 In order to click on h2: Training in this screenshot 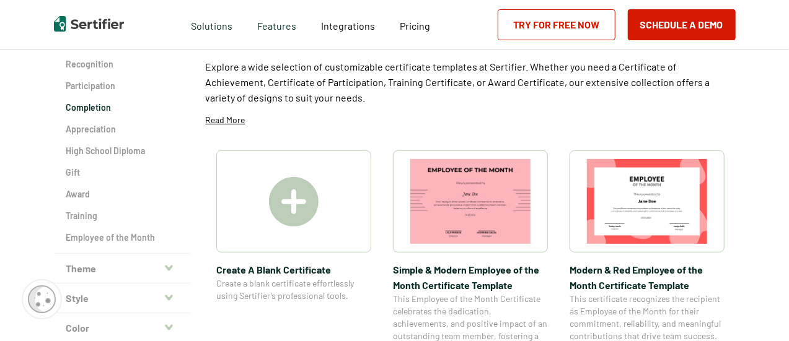, I will do `click(122, 216)`.